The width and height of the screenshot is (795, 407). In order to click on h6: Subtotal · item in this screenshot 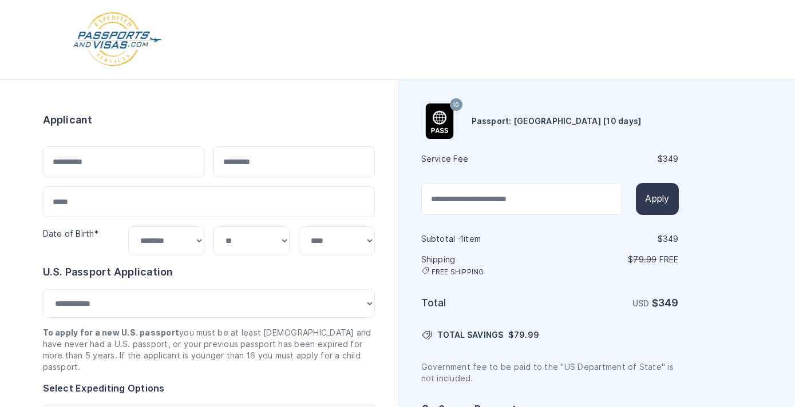, I will do `click(485, 239)`.